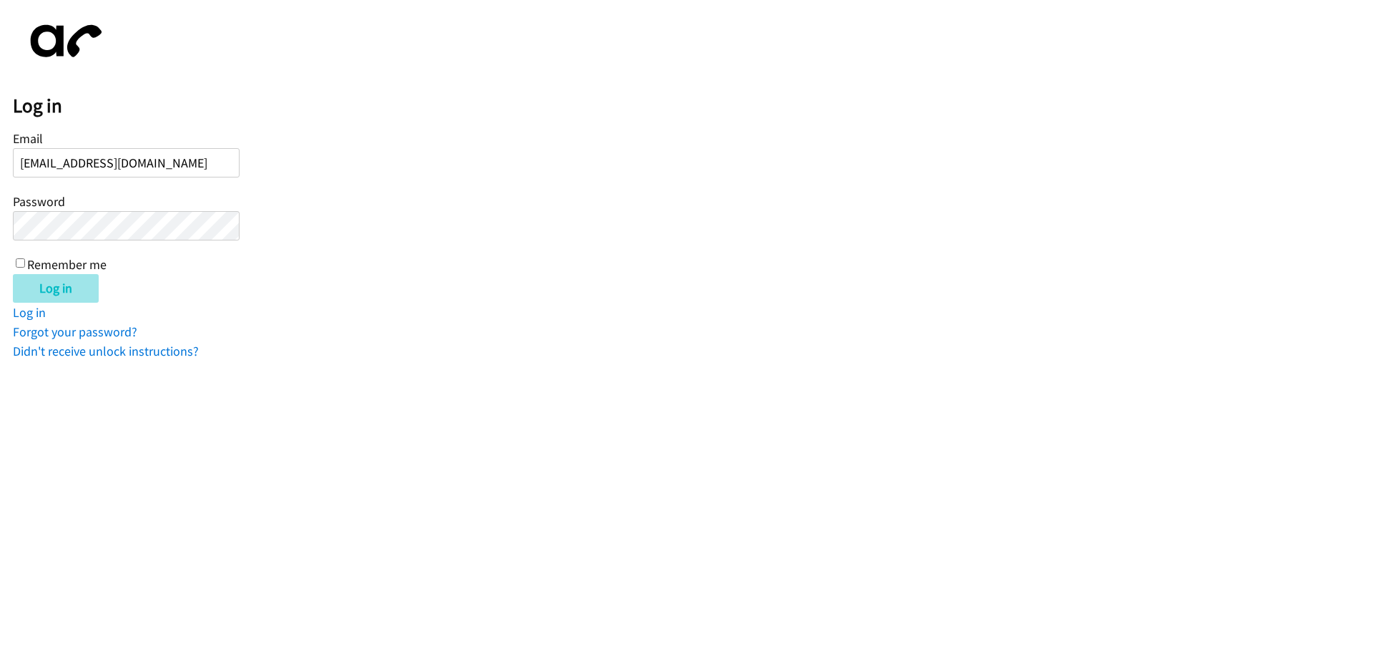 Image resolution: width=1373 pixels, height=652 pixels. I want to click on label: Remember me, so click(67, 264).